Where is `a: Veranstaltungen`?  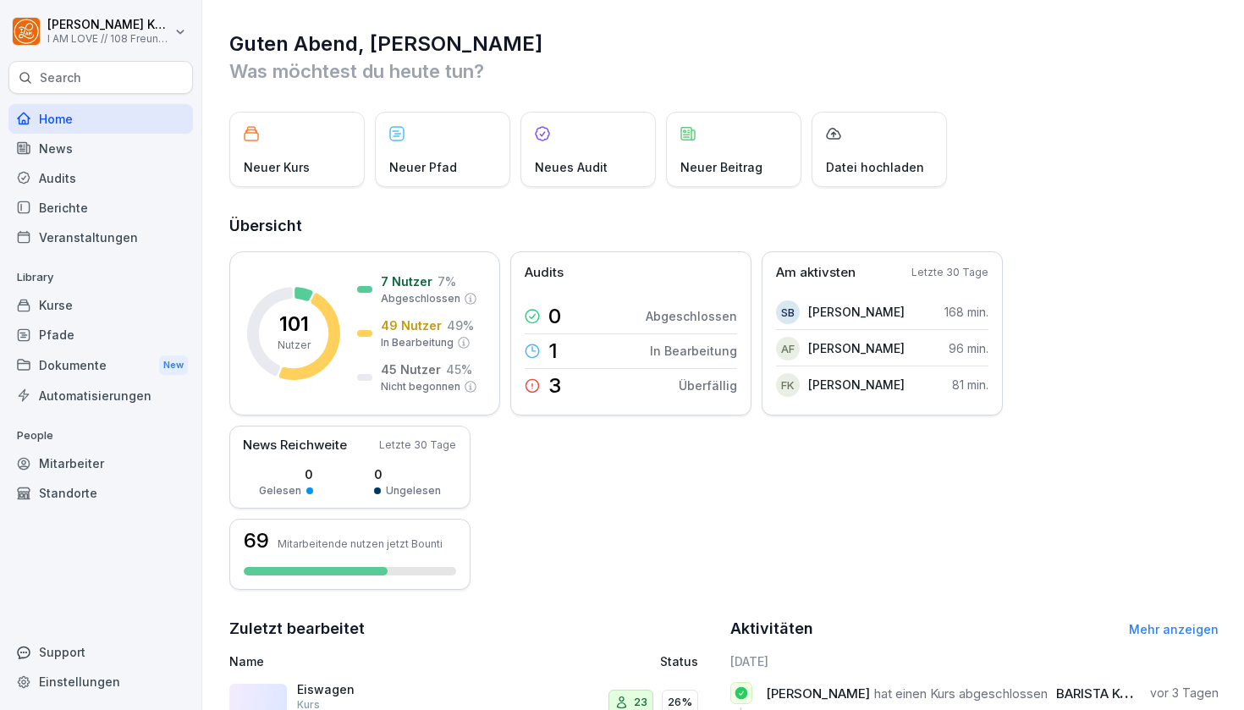
a: Veranstaltungen is located at coordinates (101, 237).